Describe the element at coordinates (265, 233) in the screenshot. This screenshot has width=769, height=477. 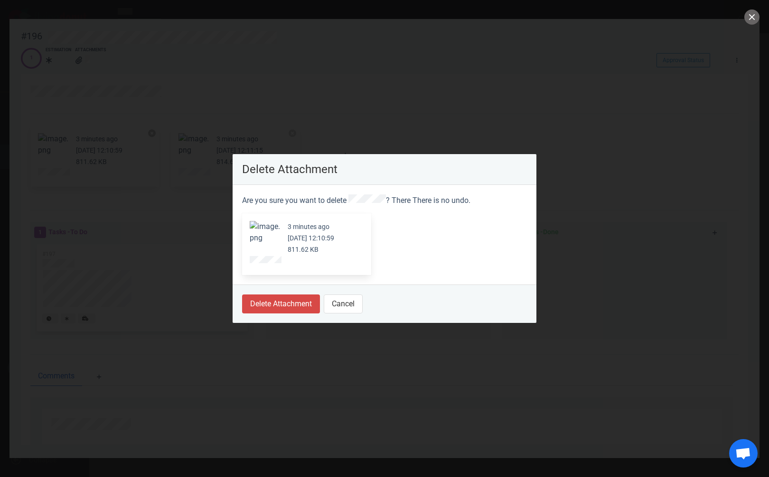
I see `button: Zoom image` at that location.